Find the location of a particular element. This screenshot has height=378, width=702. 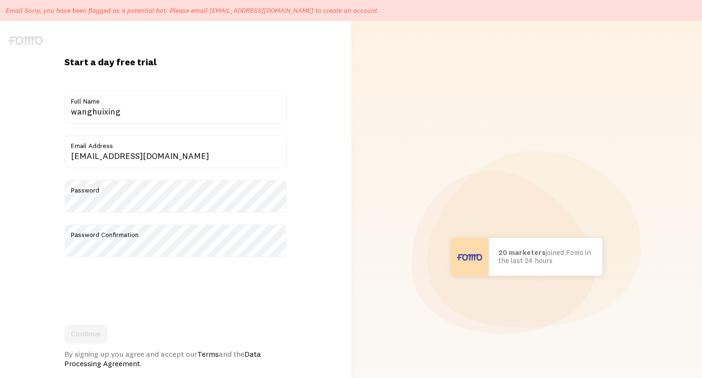

img: User avatar is located at coordinates (470, 257).